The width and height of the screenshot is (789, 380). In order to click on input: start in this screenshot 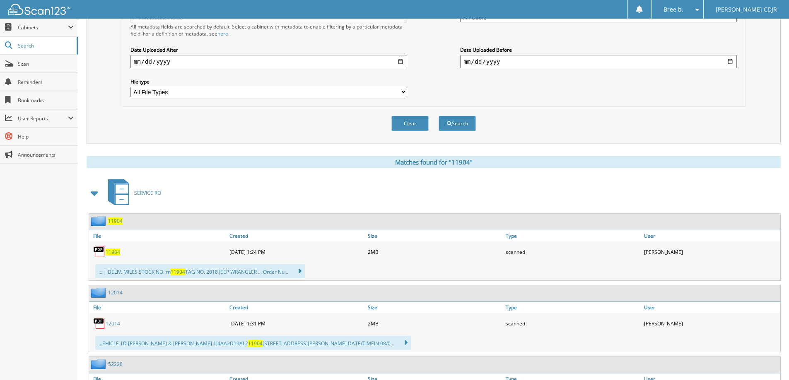, I will do `click(269, 62)`.